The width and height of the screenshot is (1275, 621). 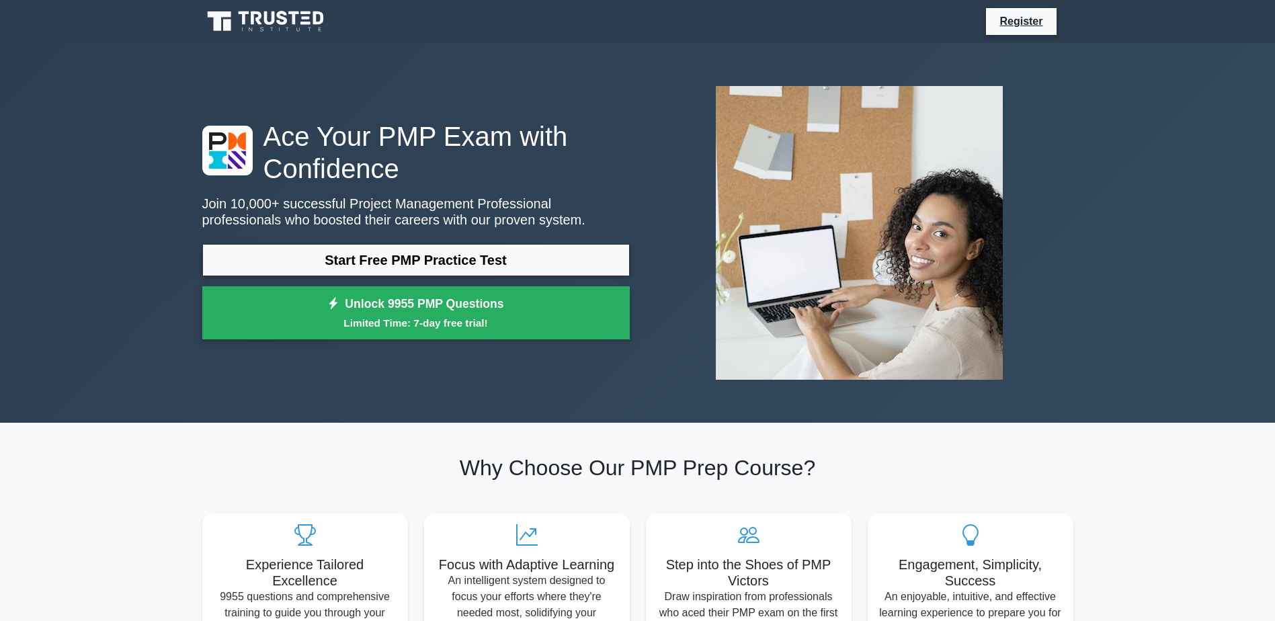 I want to click on p: Join 10,000+ successful Project Management Professional professionals who boosted their careers w..., so click(x=416, y=212).